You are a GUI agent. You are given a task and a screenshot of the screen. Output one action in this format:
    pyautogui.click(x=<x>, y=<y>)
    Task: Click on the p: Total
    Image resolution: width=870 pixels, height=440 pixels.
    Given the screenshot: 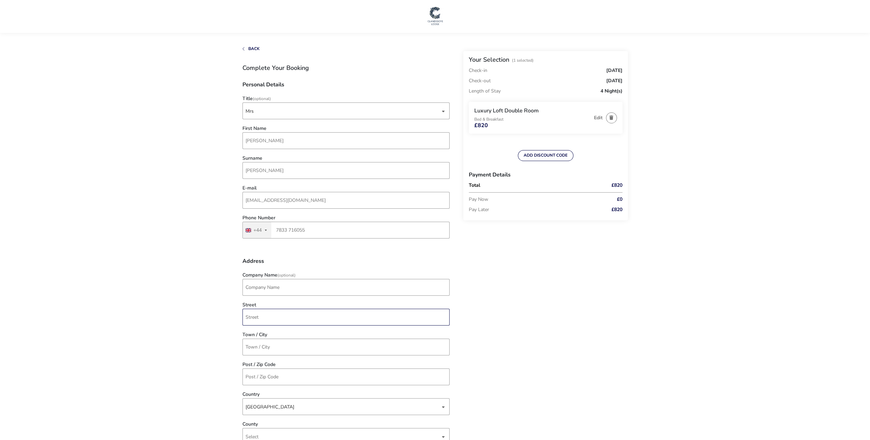 What is the action you would take?
    pyautogui.click(x=530, y=186)
    